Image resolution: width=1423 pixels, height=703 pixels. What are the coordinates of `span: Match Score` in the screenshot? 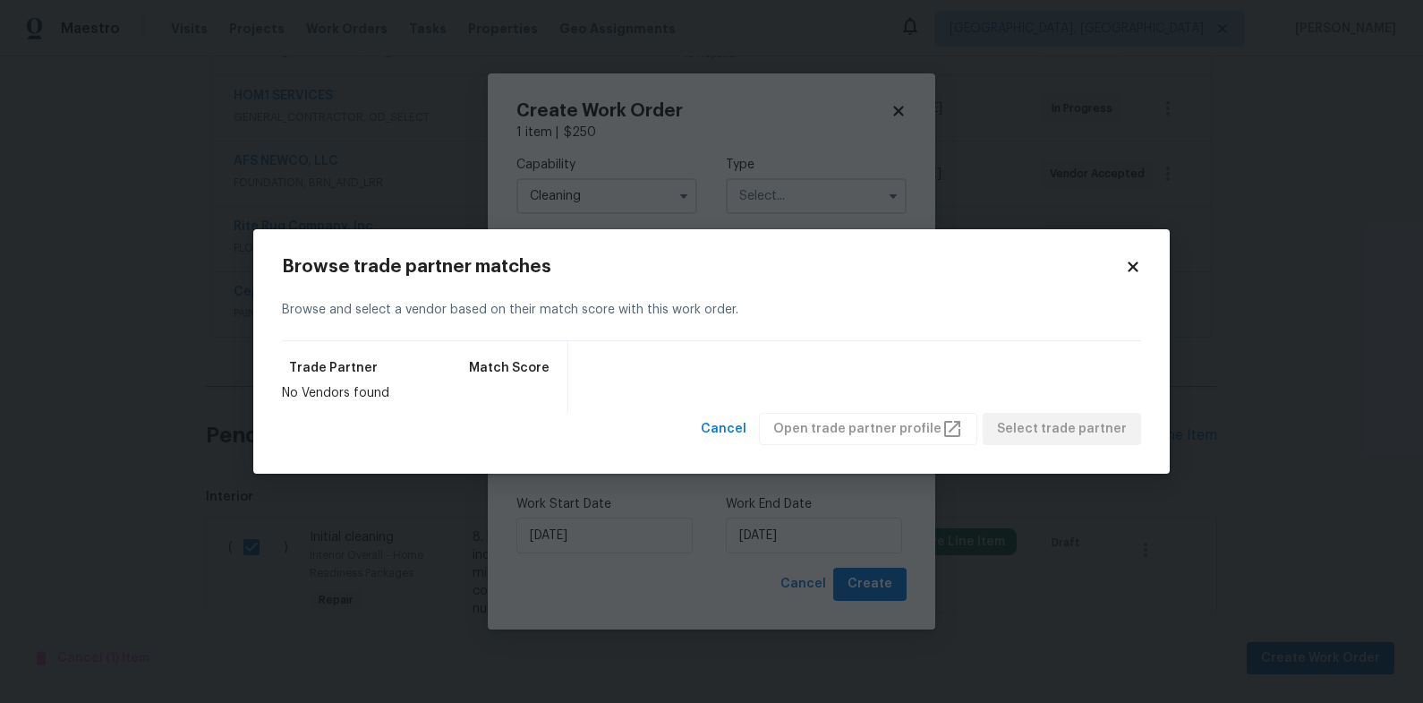 It's located at (509, 368).